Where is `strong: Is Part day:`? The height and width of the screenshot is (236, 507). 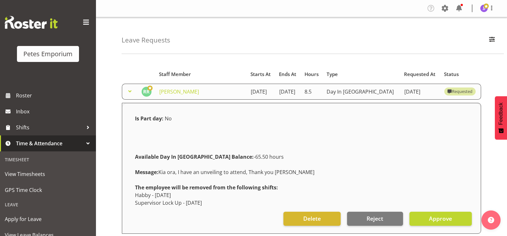 strong: Is Part day: is located at coordinates (149, 119).